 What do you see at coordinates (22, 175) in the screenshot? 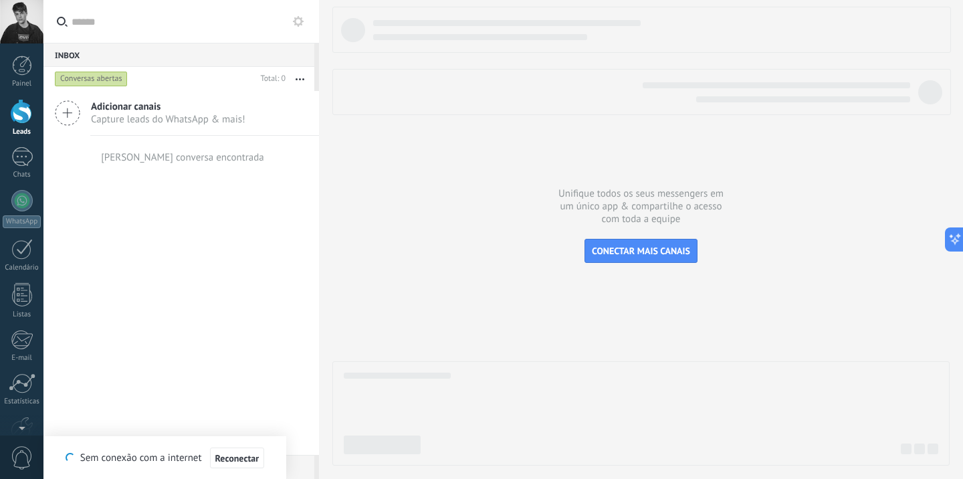
I see `div: Chats` at bounding box center [22, 175].